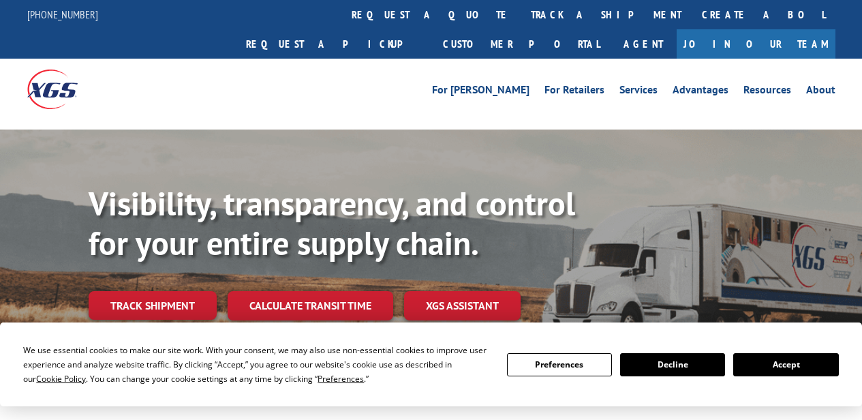 This screenshot has width=862, height=420. Describe the element at coordinates (701, 92) in the screenshot. I see `a: Advantages` at that location.